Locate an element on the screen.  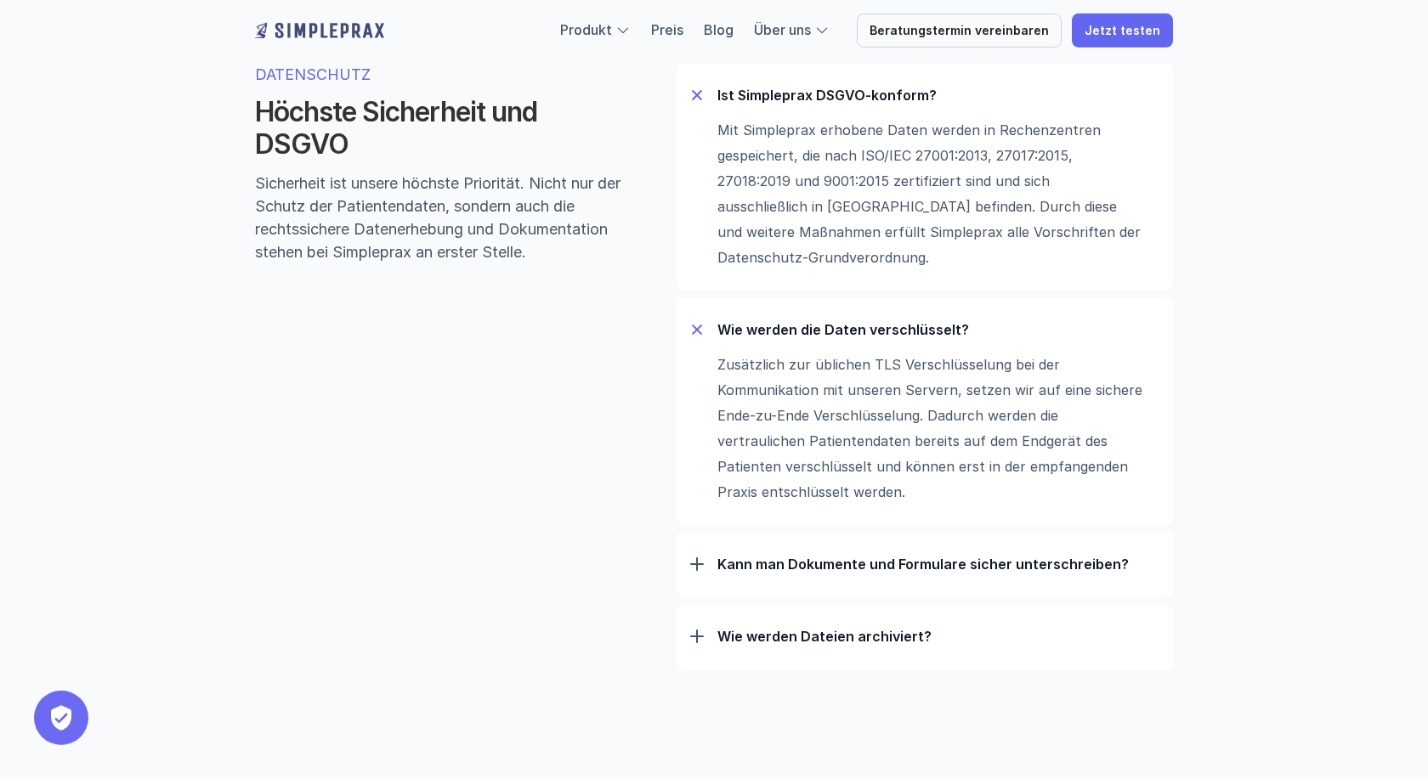
p: DATENSCHUTZ is located at coordinates (439, 74).